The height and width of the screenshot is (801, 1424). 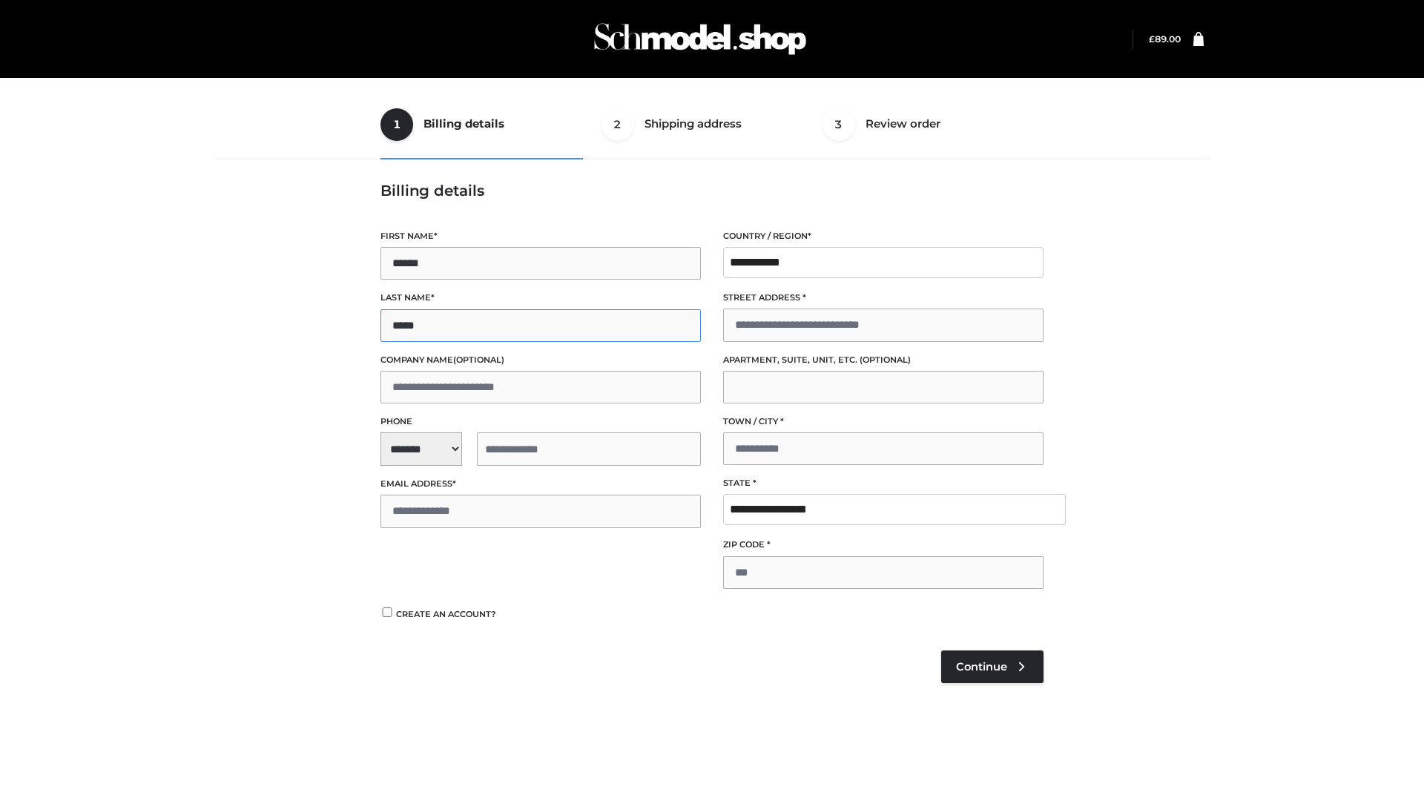 What do you see at coordinates (883, 360) in the screenshot?
I see `label: Apartment, suite, unit, etc.` at bounding box center [883, 360].